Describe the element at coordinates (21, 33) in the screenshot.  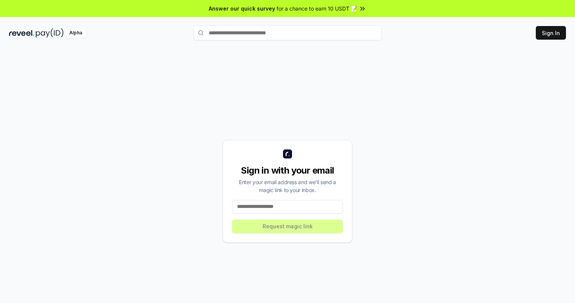
I see `img: reveel_dark` at that location.